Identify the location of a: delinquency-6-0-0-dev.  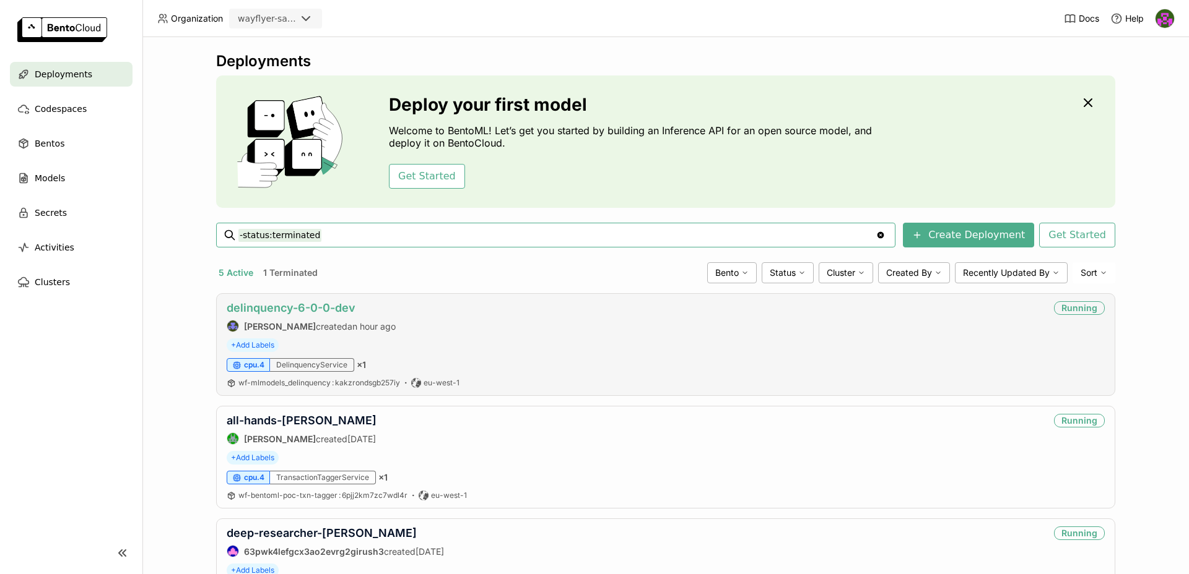
(291, 308).